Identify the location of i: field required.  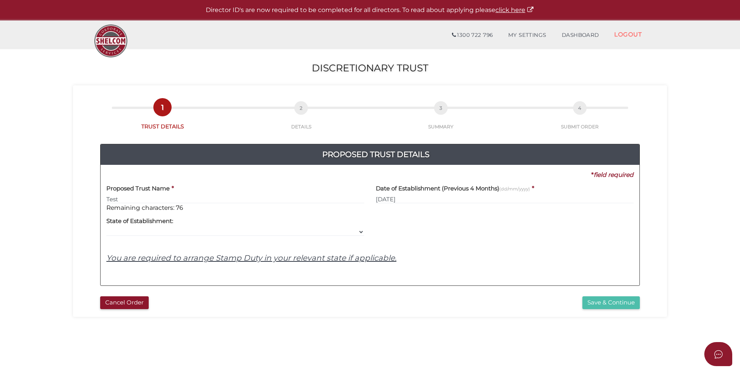
(613, 175).